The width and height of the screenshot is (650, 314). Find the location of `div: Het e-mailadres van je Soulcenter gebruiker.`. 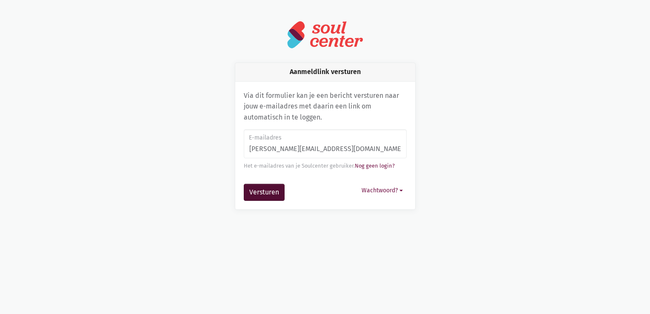

div: Het e-mailadres van je Soulcenter gebruiker. is located at coordinates (325, 166).